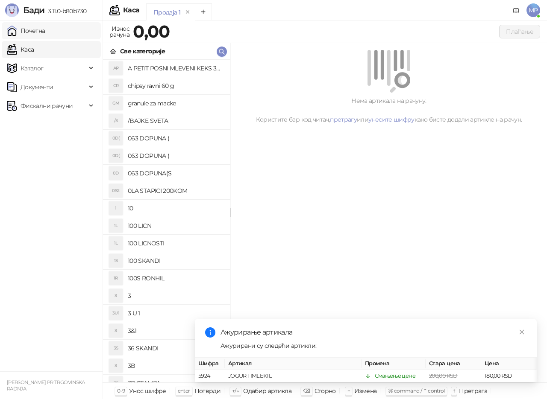  What do you see at coordinates (267, 391) in the screenshot?
I see `div: Одабир артикла` at bounding box center [267, 391].